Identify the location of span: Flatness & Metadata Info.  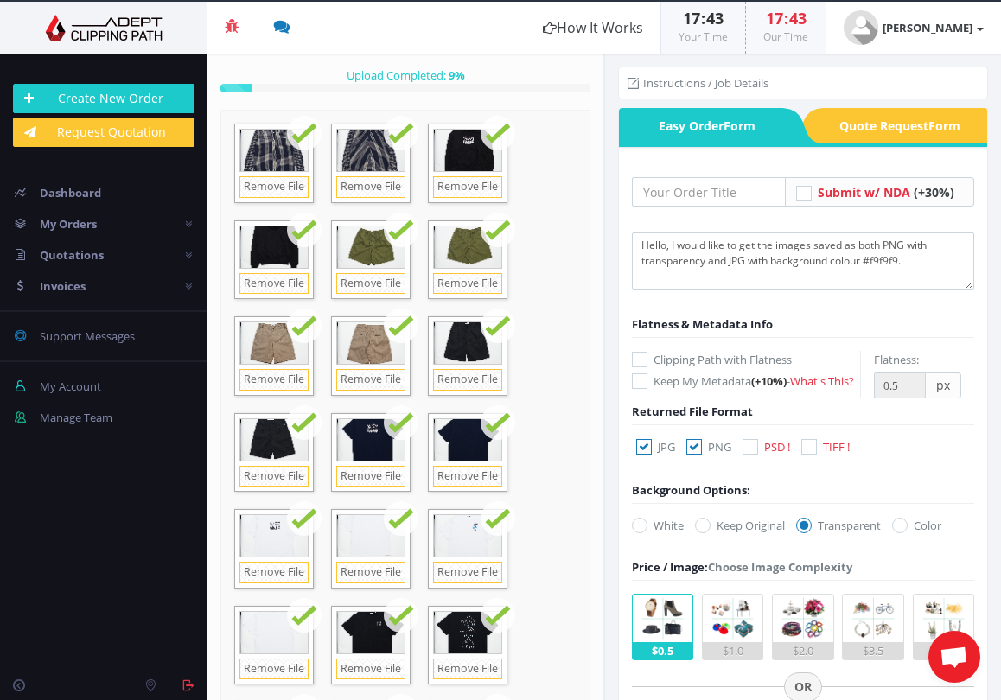
(702, 324).